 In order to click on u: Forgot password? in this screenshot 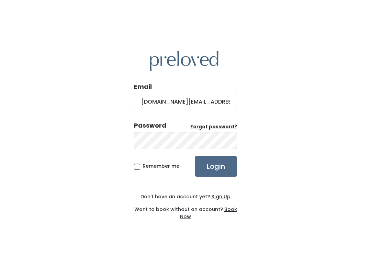, I will do `click(214, 127)`.